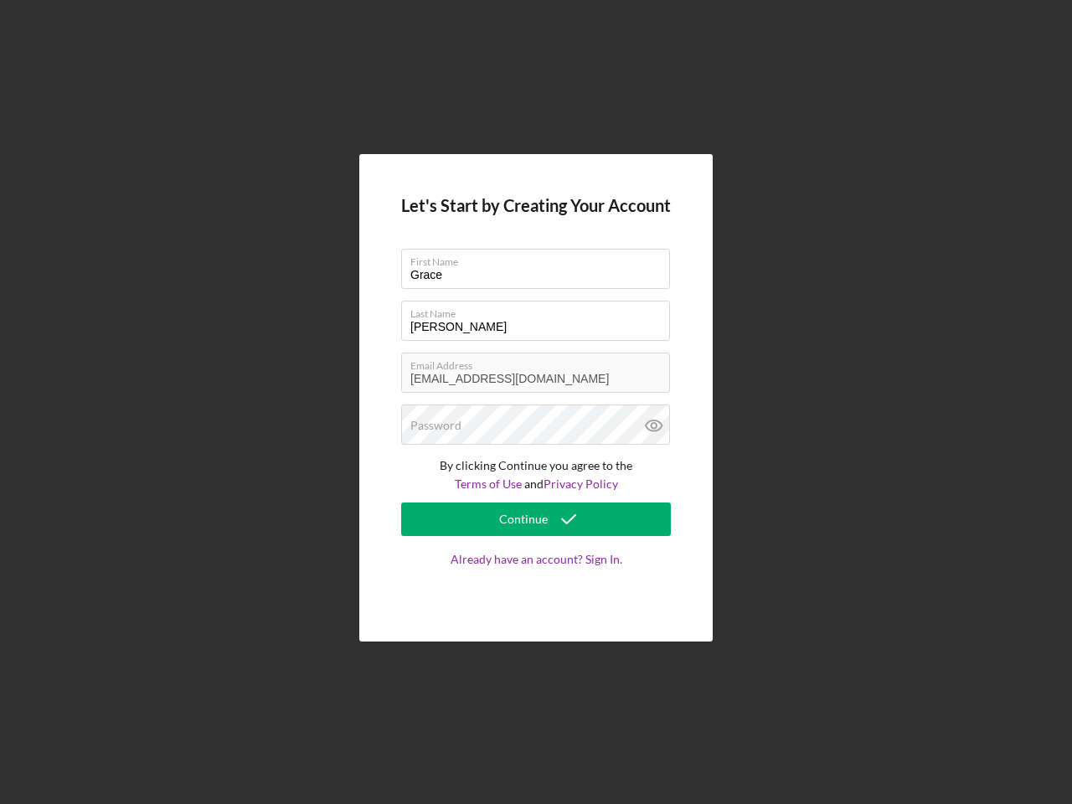 The width and height of the screenshot is (1072, 804). Describe the element at coordinates (540, 363) in the screenshot. I see `label: Email Address` at that location.